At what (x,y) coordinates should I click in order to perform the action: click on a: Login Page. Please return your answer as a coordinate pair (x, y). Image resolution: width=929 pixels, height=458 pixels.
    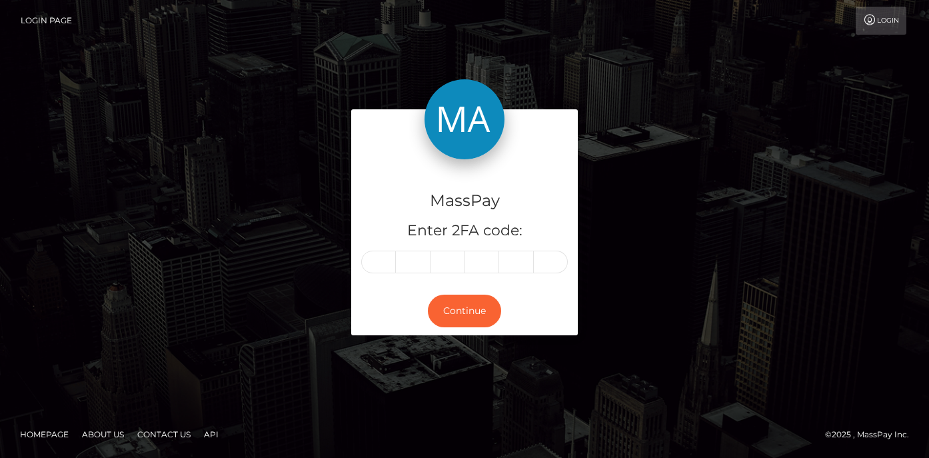
    Looking at the image, I should click on (46, 21).